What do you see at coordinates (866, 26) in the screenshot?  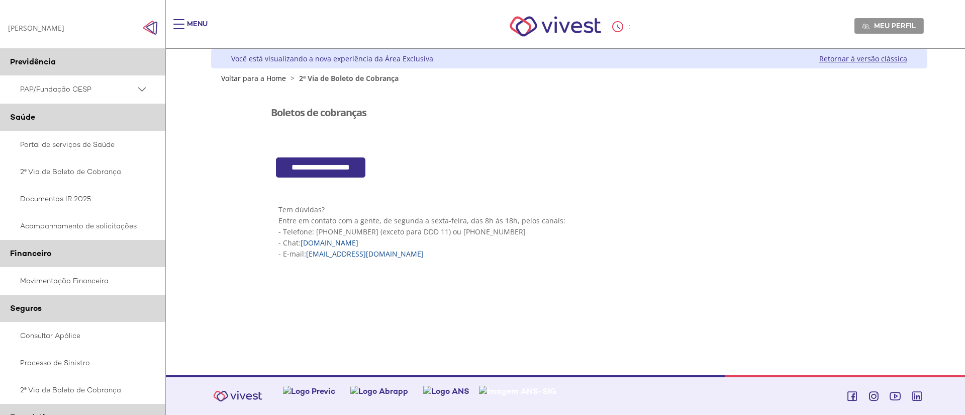 I see `img: Meu perfil` at bounding box center [866, 26].